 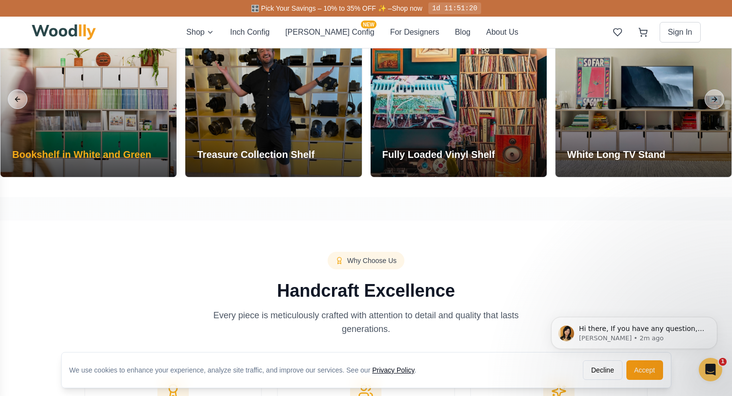 I want to click on p: Message from Anna, sent 2m ago, so click(x=106, y=42).